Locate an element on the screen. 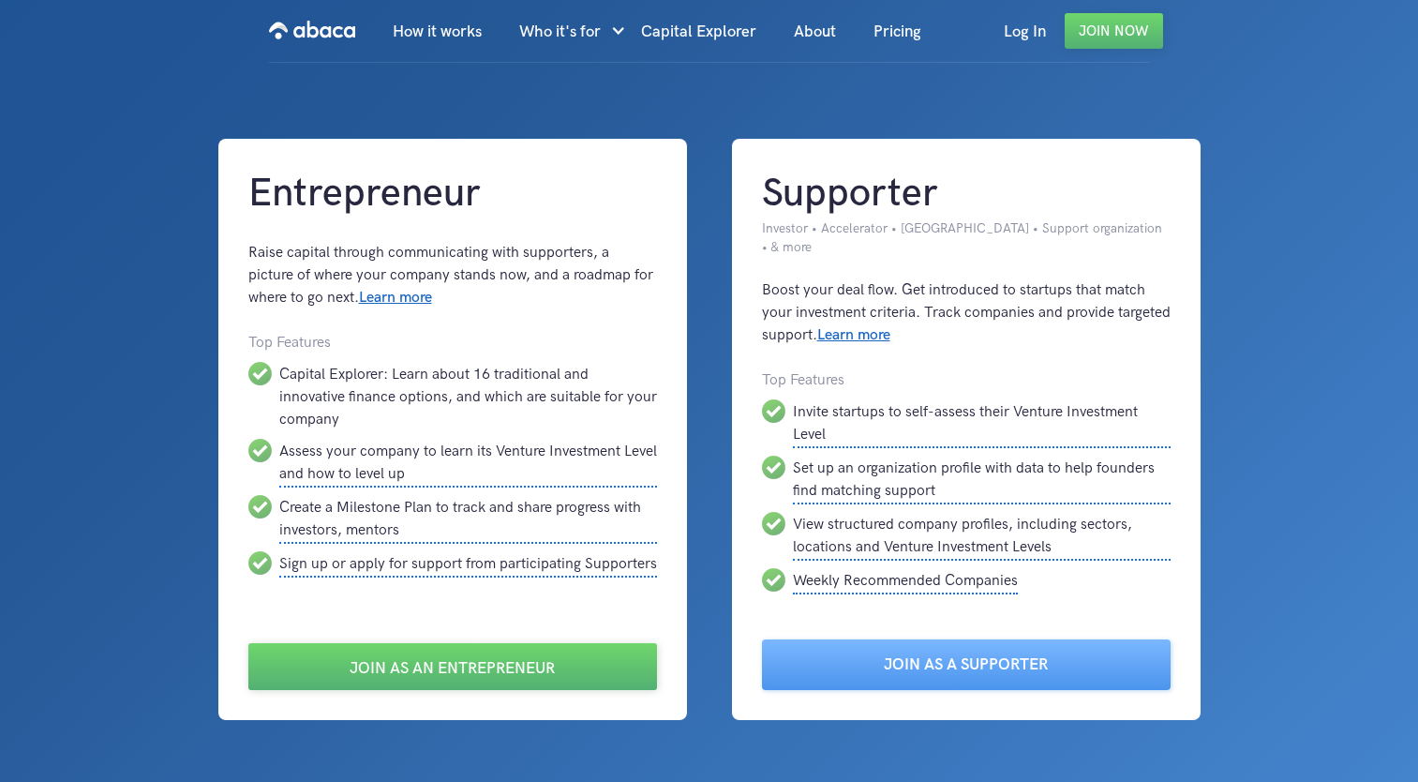 This screenshot has height=782, width=1418. div: Boost your deal flow. Get introduced to startups that match your investment criteria. Track compa... is located at coordinates (967, 313).